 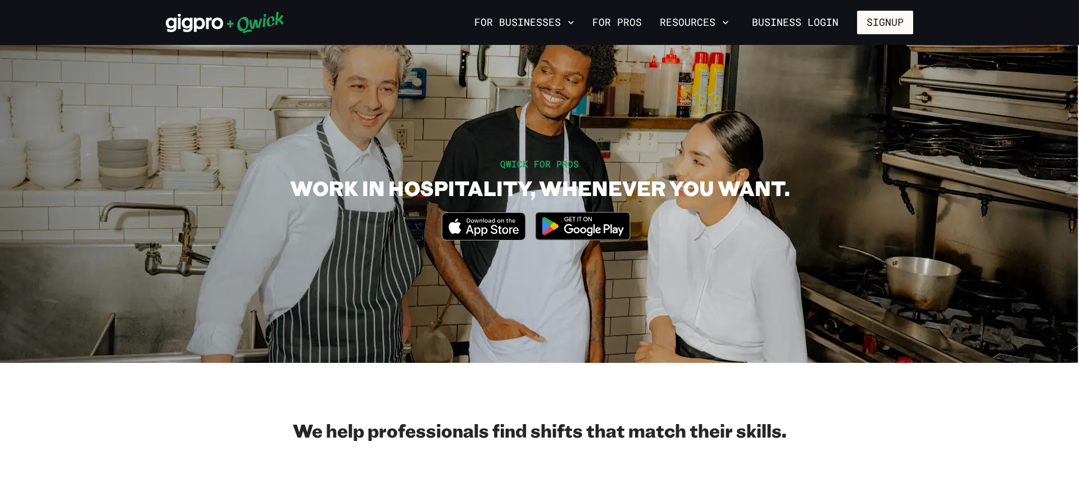 I want to click on h1: WORK IN HOSPITALITY, WHENEVER YOU WANT., so click(x=540, y=188).